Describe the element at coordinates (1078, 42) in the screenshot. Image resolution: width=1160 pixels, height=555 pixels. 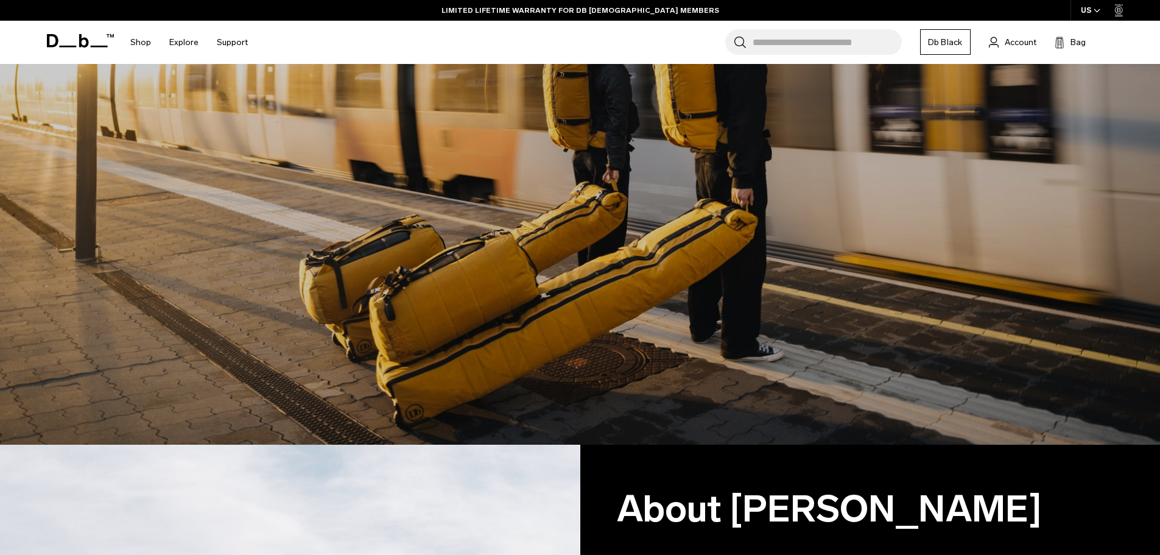
I see `span: Bag` at that location.